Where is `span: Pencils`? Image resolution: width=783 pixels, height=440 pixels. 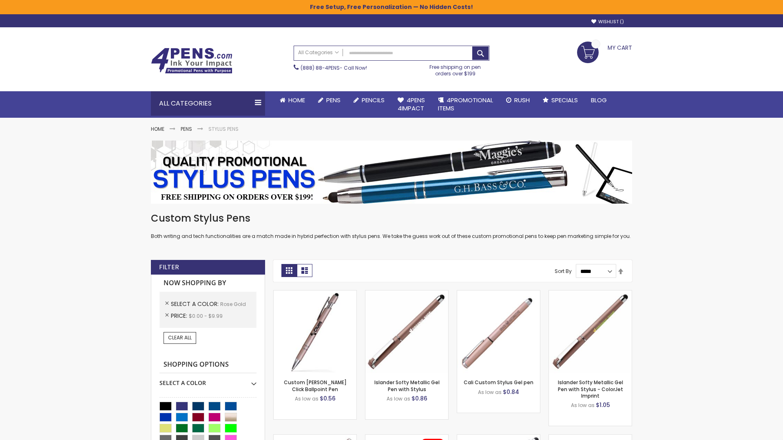 span: Pencils is located at coordinates (373, 100).